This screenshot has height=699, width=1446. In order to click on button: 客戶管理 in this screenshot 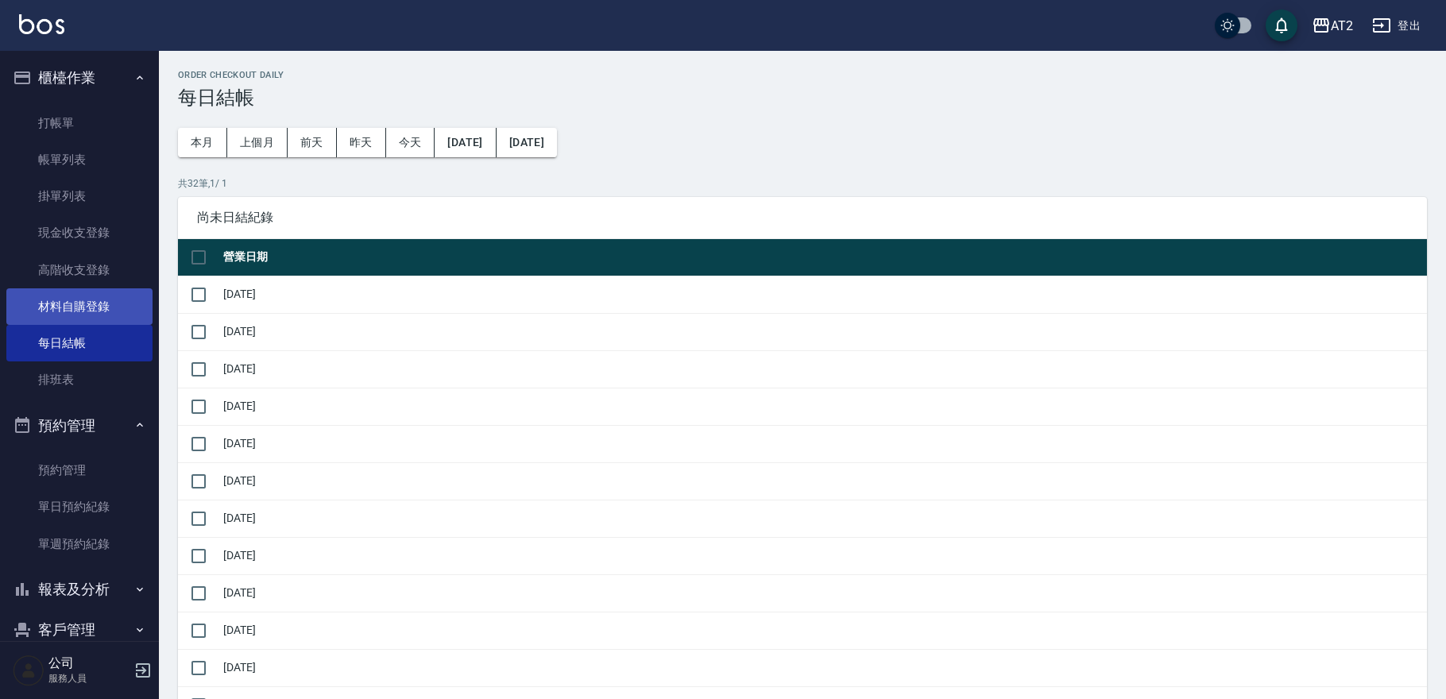, I will do `click(79, 630)`.